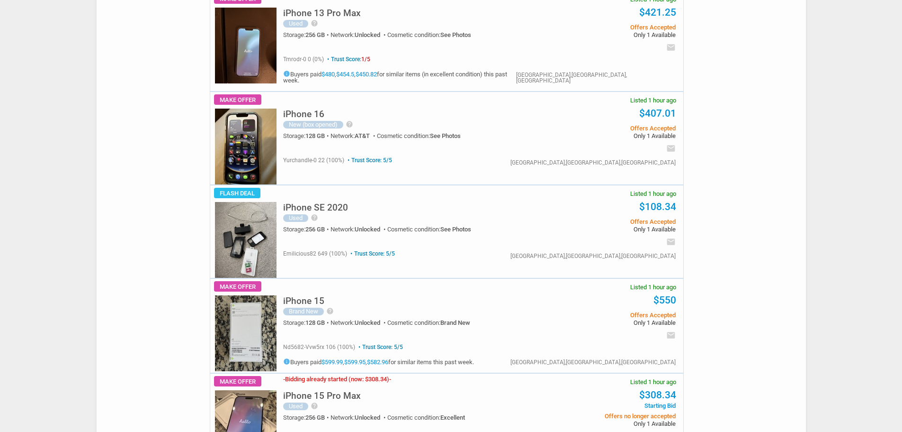 The height and width of the screenshot is (432, 902). I want to click on a: $108.34, so click(658, 207).